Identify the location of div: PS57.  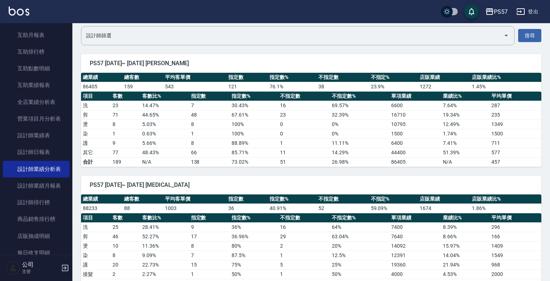
(501, 12).